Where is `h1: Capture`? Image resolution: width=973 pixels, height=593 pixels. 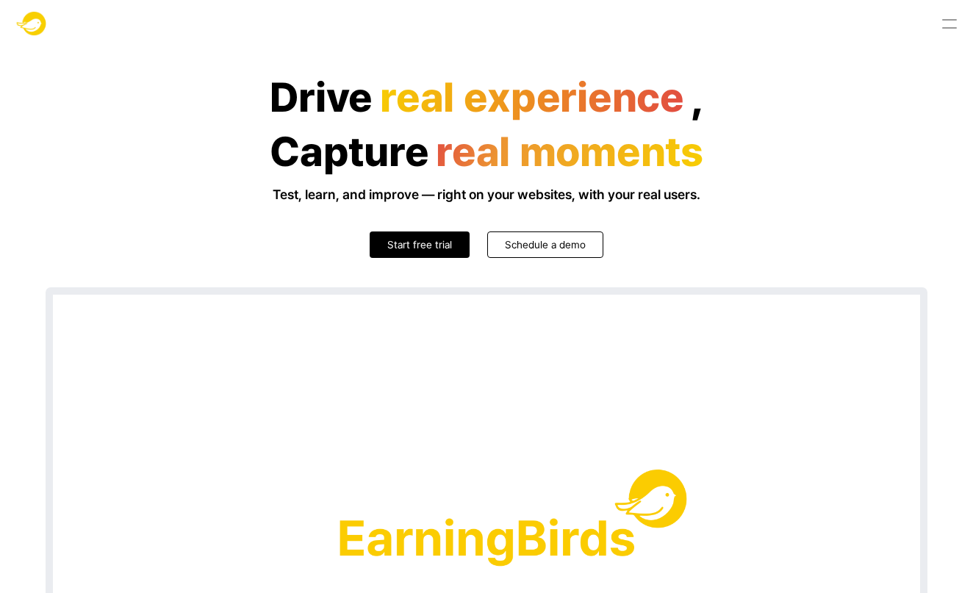
h1: Capture is located at coordinates (349, 152).